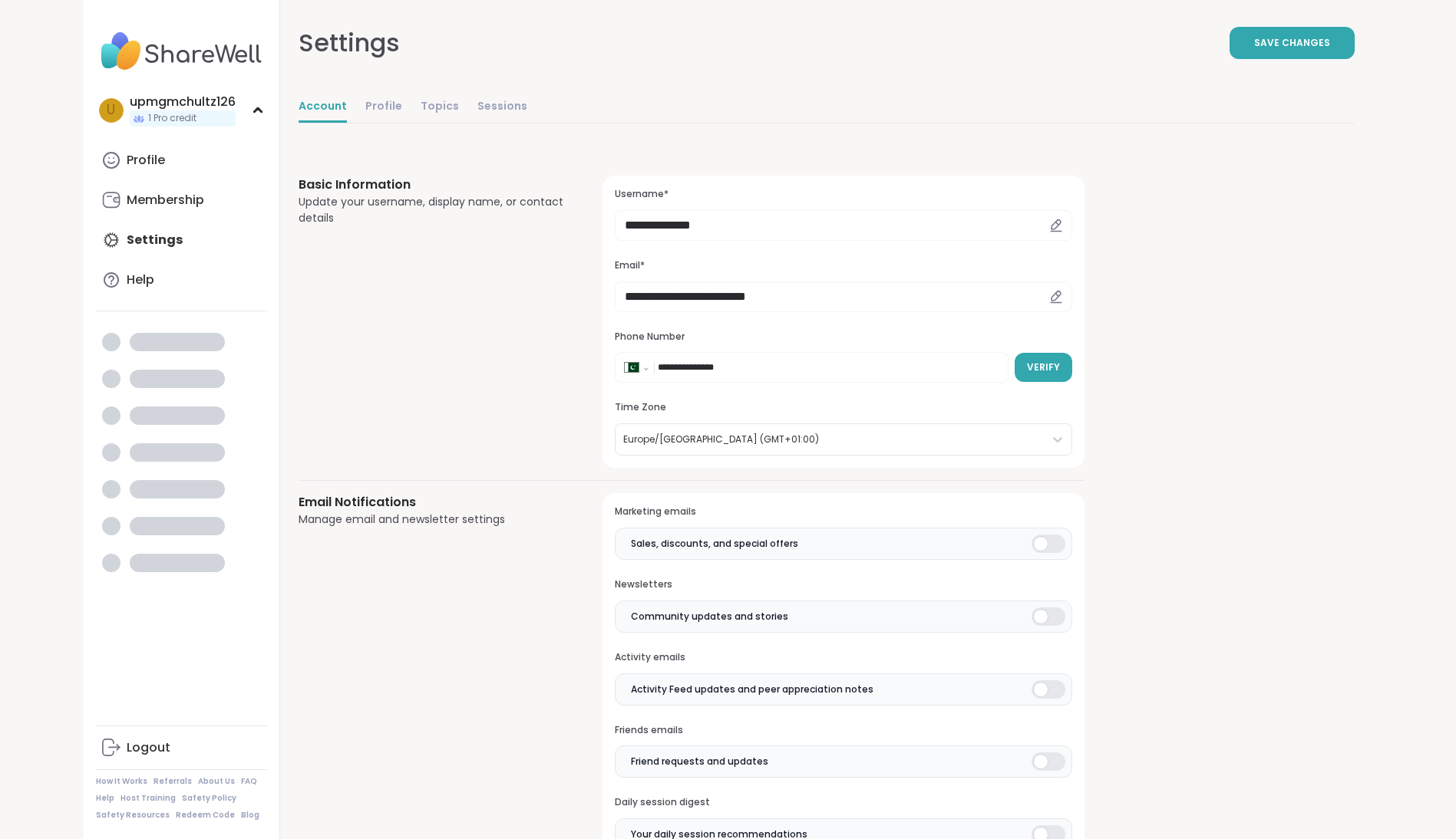 The width and height of the screenshot is (1456, 839). Describe the element at coordinates (323, 108) in the screenshot. I see `a: Account` at that location.